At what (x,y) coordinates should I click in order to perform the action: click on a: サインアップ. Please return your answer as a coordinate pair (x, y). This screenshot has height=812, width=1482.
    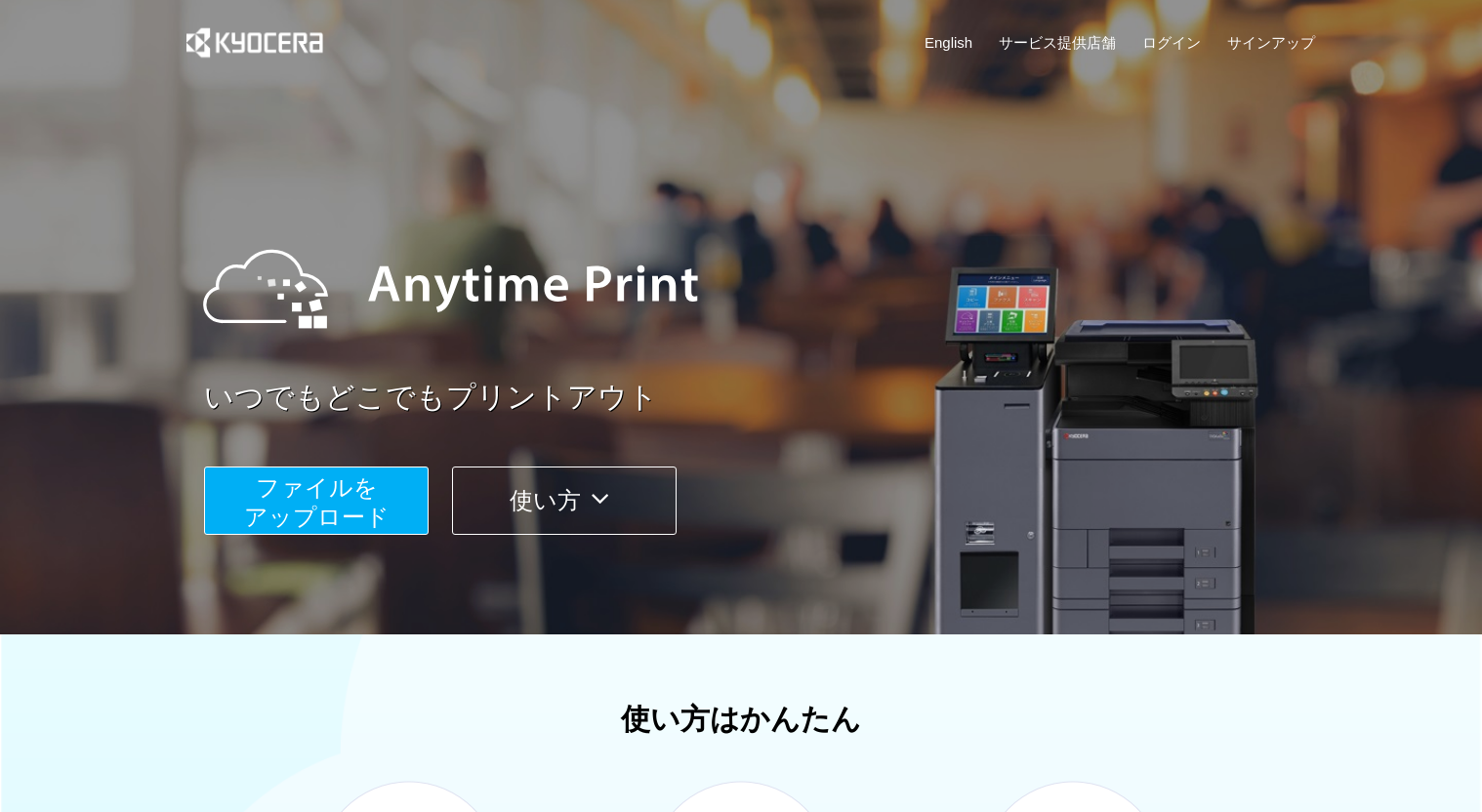
    Looking at the image, I should click on (1271, 42).